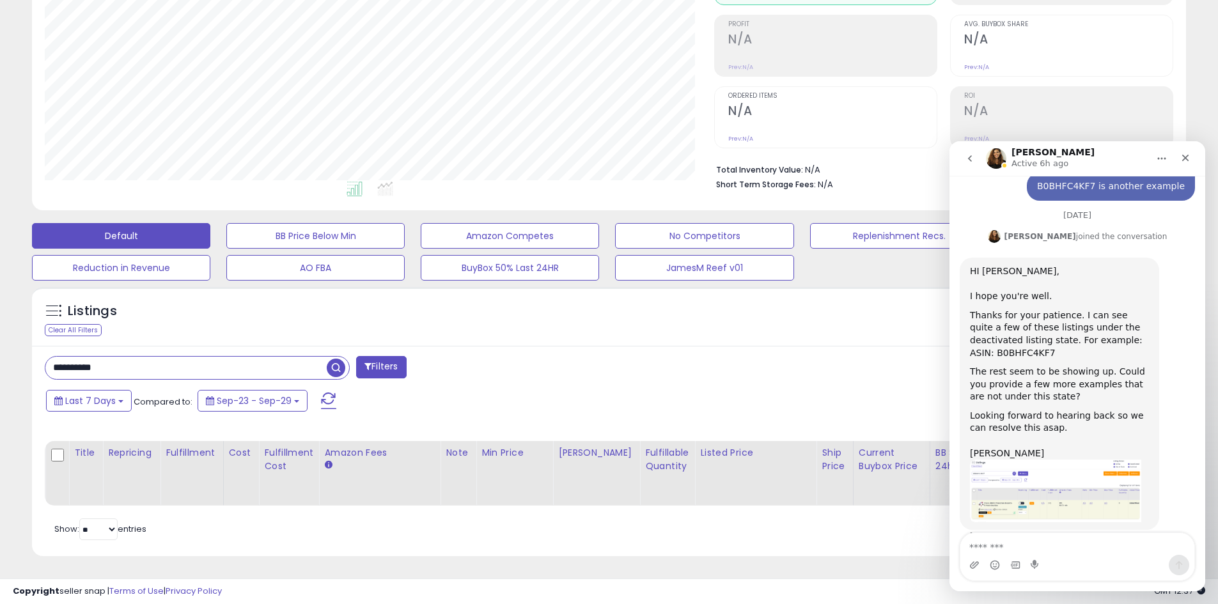  Describe the element at coordinates (509, 268) in the screenshot. I see `button: BuyBox 50% Last 24HR` at that location.